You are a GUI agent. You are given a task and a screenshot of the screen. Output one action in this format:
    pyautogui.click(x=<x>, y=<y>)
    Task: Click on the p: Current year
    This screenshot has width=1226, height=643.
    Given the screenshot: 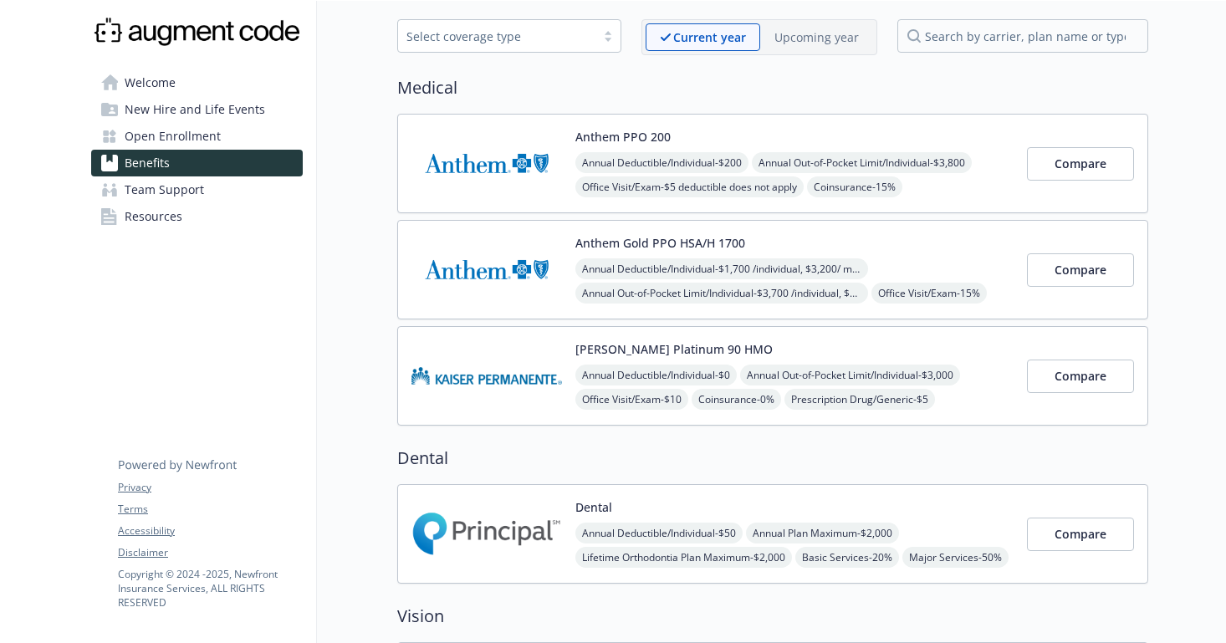 What is the action you would take?
    pyautogui.click(x=709, y=37)
    